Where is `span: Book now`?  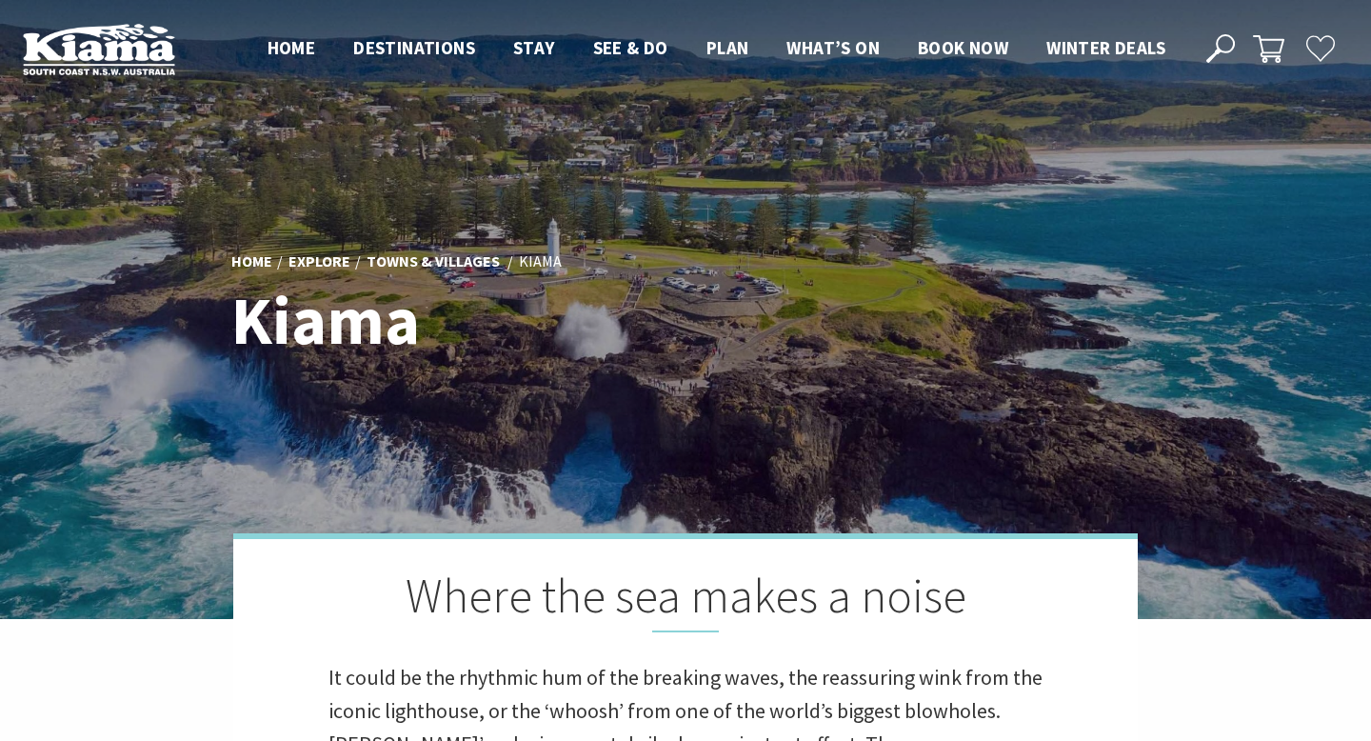 span: Book now is located at coordinates (962, 48).